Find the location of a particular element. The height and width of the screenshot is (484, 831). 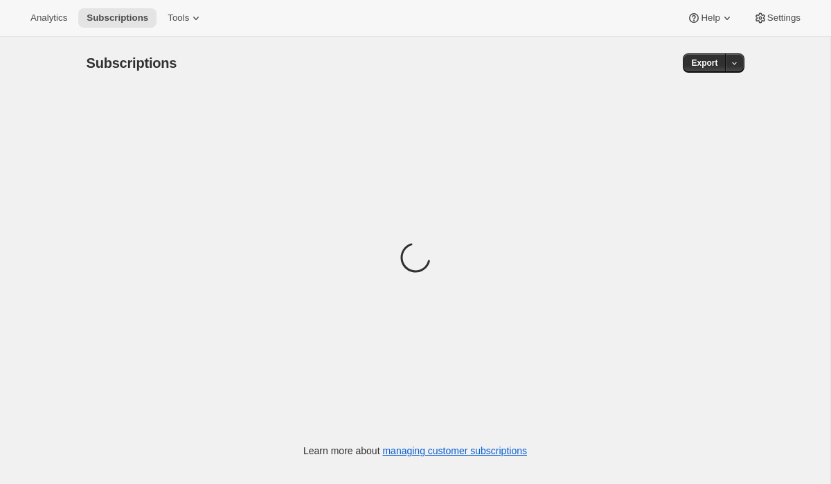

button: Subscriptions is located at coordinates (117, 18).